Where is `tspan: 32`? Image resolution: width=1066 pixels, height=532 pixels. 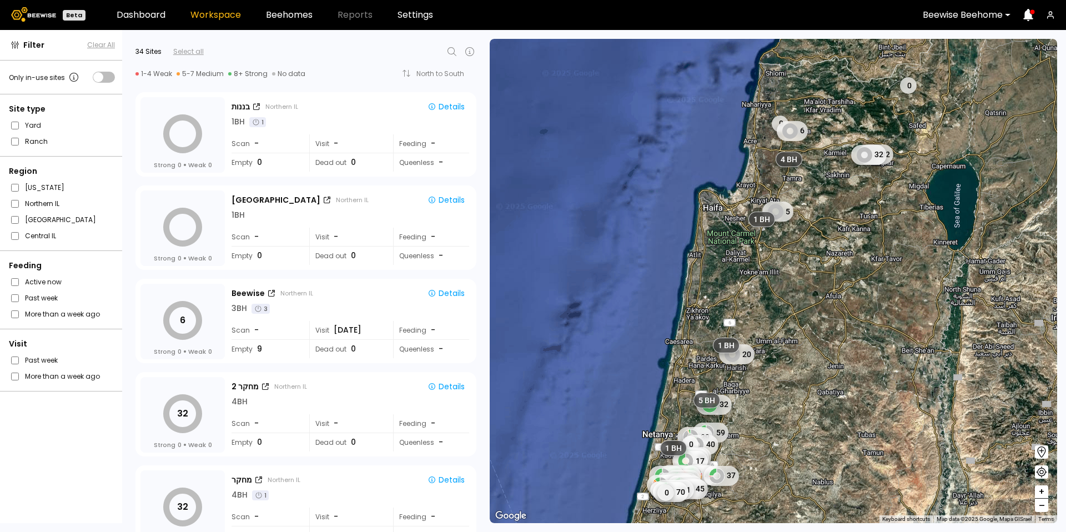 tspan: 32 is located at coordinates (183, 506).